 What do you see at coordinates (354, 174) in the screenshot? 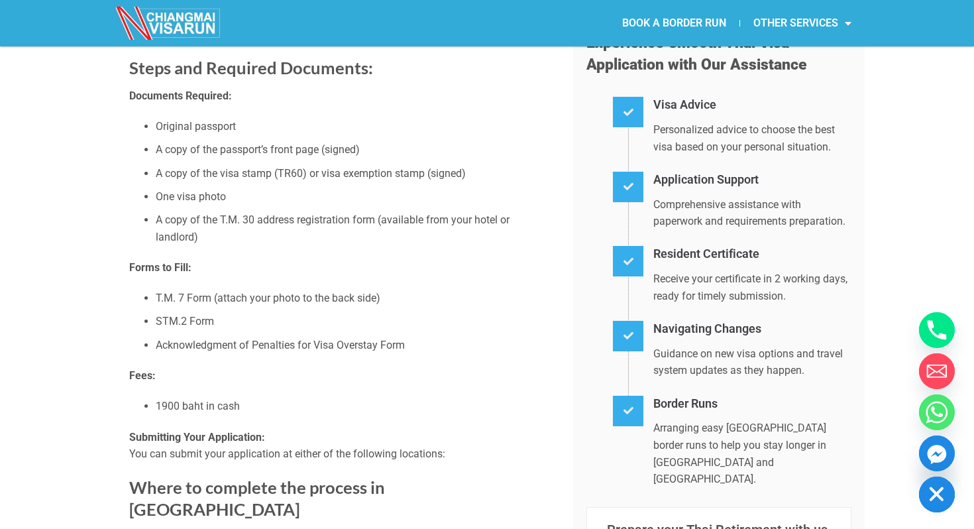
I see `li: A copy of the visa stamp (TR60) or visa exemption stamp (signed)` at bounding box center [354, 174].